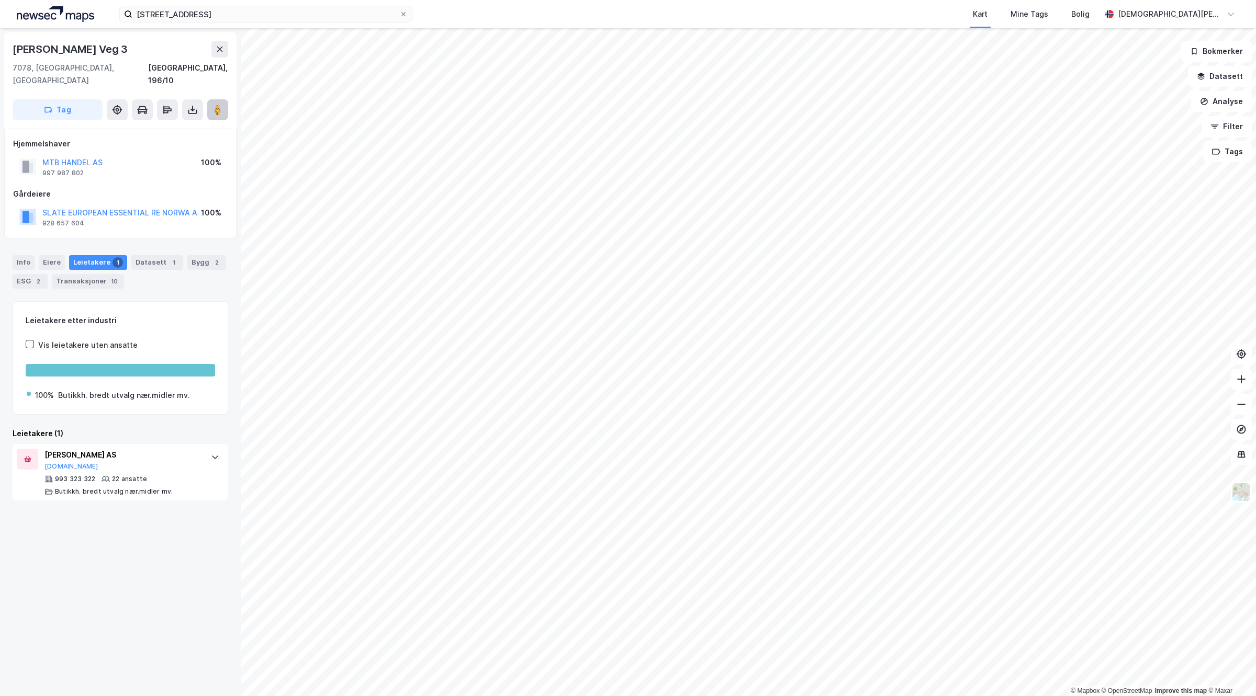 Image resolution: width=1256 pixels, height=696 pixels. What do you see at coordinates (114, 281) in the screenshot?
I see `div: 10` at bounding box center [114, 281].